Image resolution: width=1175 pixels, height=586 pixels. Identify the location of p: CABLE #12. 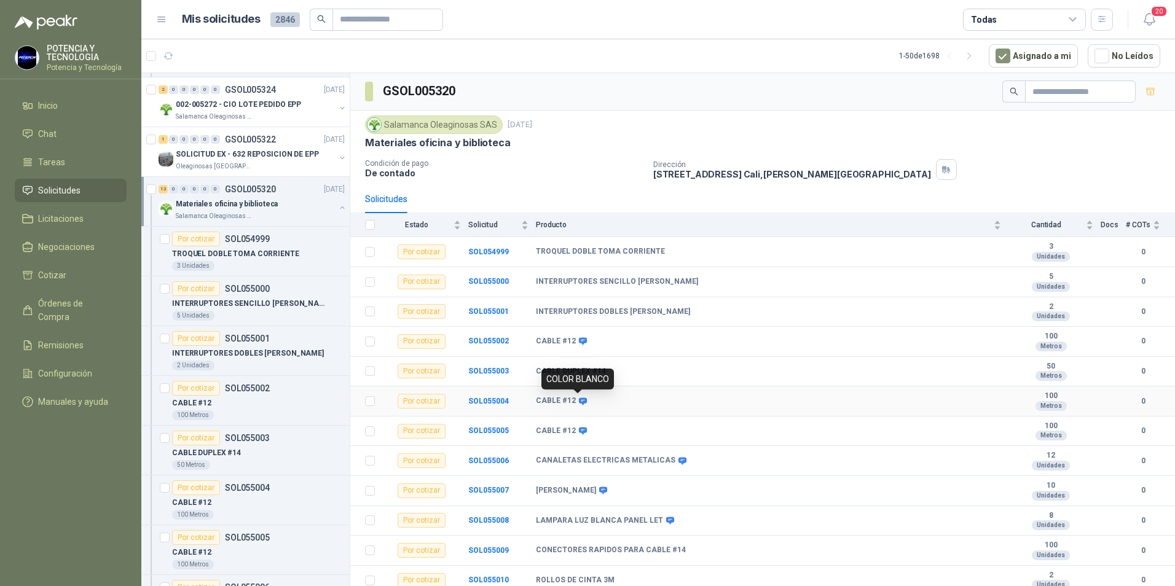
(192, 503).